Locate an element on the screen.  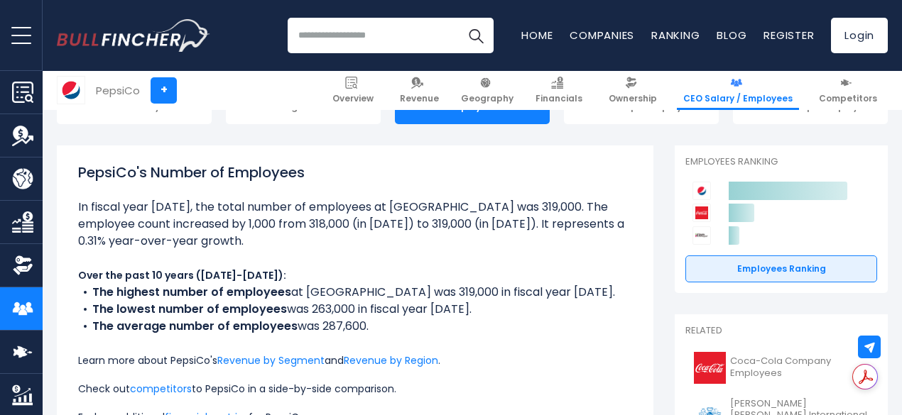
li: was 287,600. is located at coordinates (355, 327).